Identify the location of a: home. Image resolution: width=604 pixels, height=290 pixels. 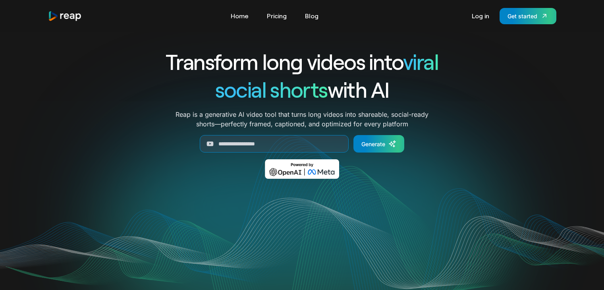
(65, 16).